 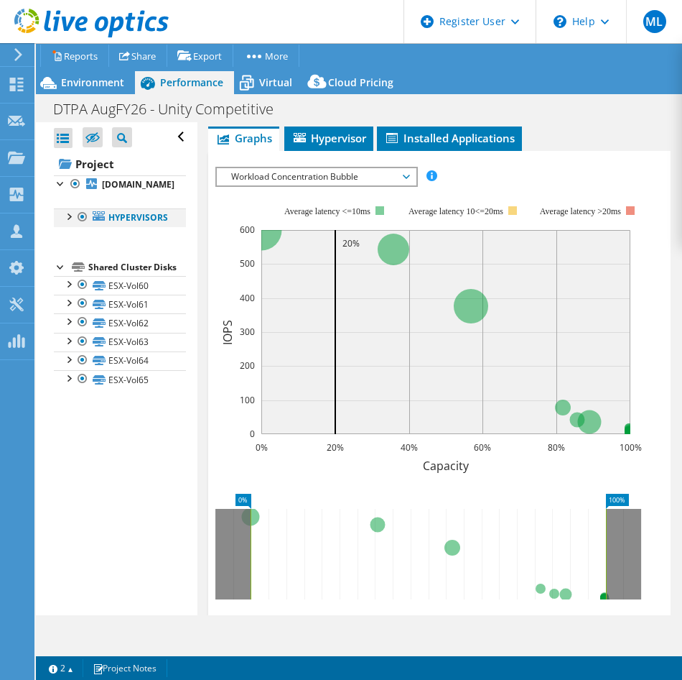 I want to click on a: Share, so click(x=138, y=55).